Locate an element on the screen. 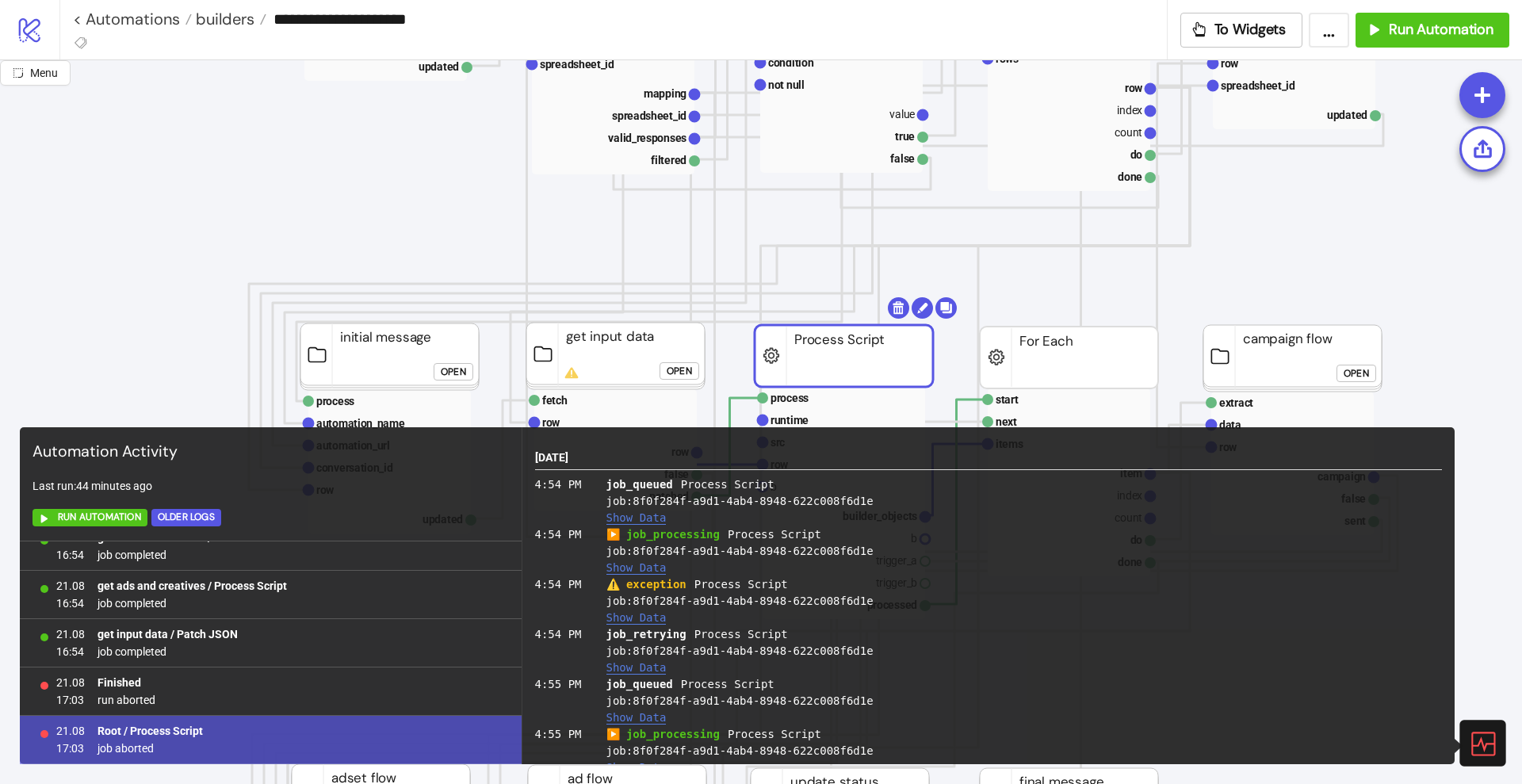 The image size is (1522, 784). text: next is located at coordinates (1006, 422).